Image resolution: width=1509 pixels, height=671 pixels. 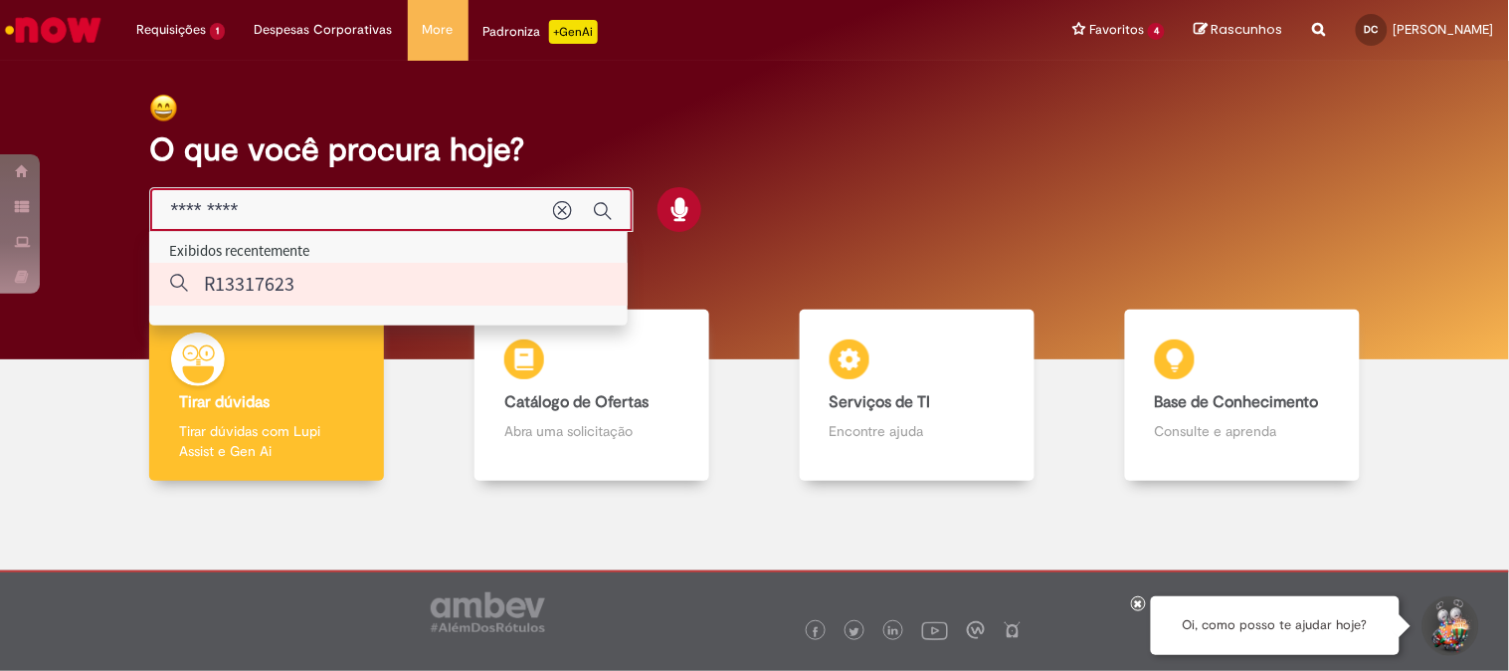 I want to click on h2: O que você procura hoje?, so click(x=754, y=149).